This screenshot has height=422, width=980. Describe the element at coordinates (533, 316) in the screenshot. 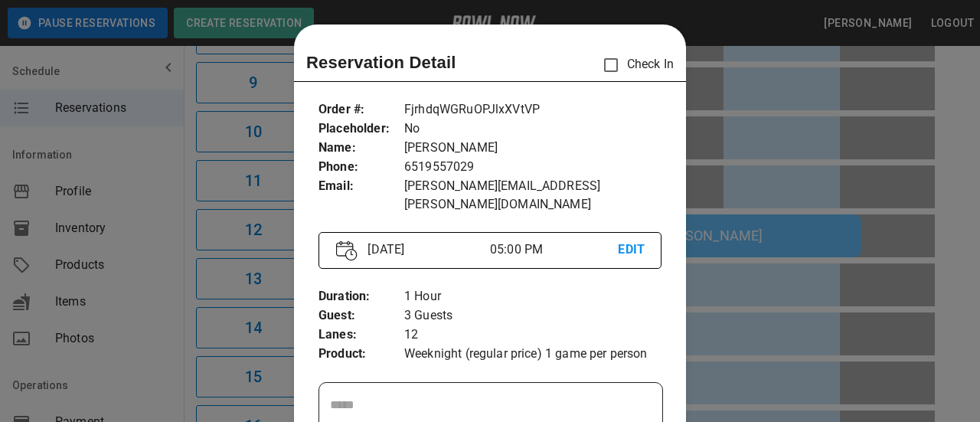

I see `p: 3 Guests` at that location.